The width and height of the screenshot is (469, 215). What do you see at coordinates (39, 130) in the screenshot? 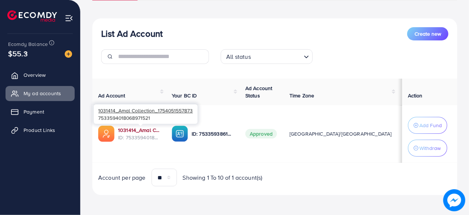
I see `span: Product Links` at bounding box center [39, 130].